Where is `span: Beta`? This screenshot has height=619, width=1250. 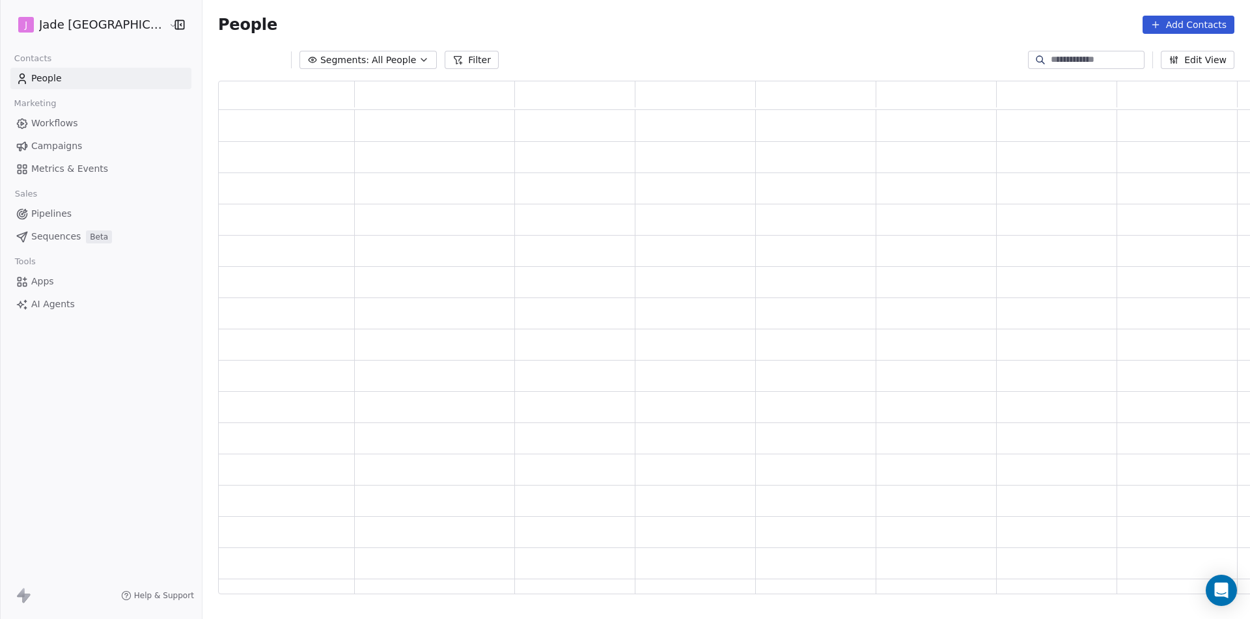 span: Beta is located at coordinates (99, 237).